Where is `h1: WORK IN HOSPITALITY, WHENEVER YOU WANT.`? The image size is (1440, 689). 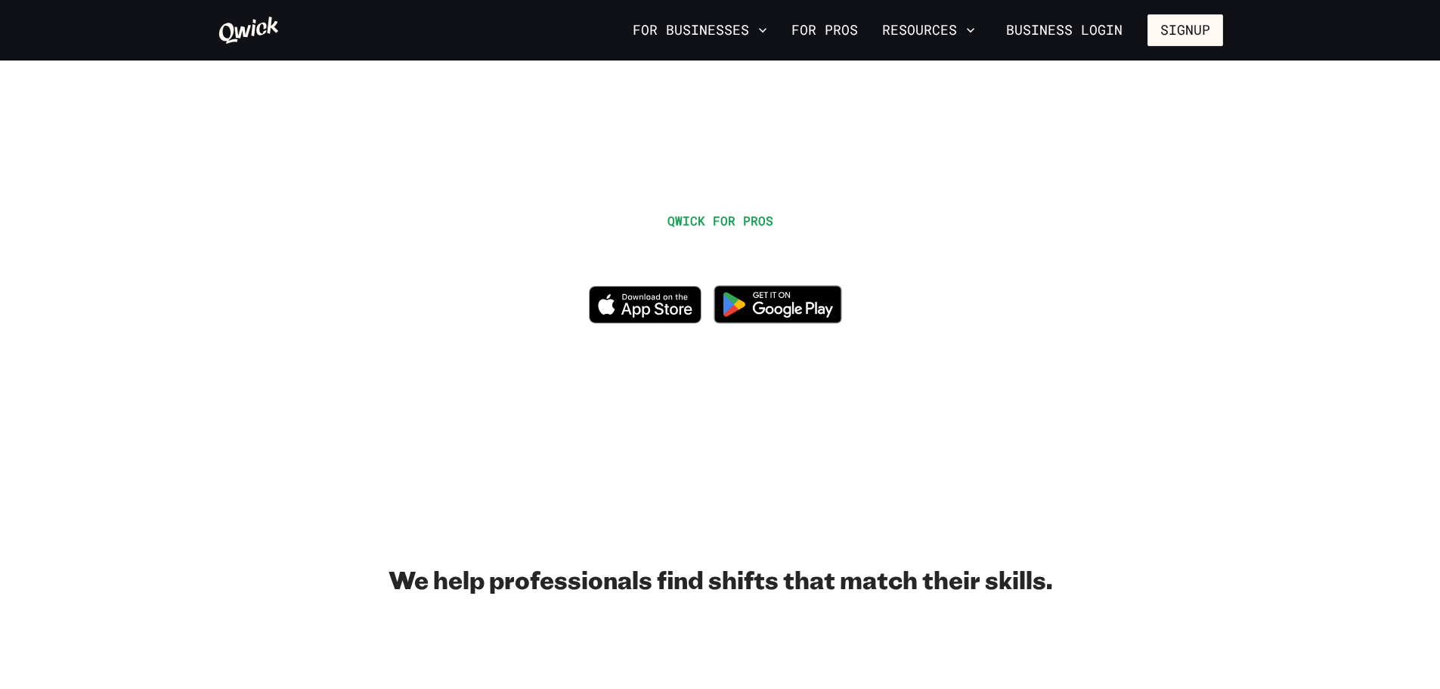
h1: WORK IN HOSPITALITY, WHENEVER YOU WANT. is located at coordinates (720, 253).